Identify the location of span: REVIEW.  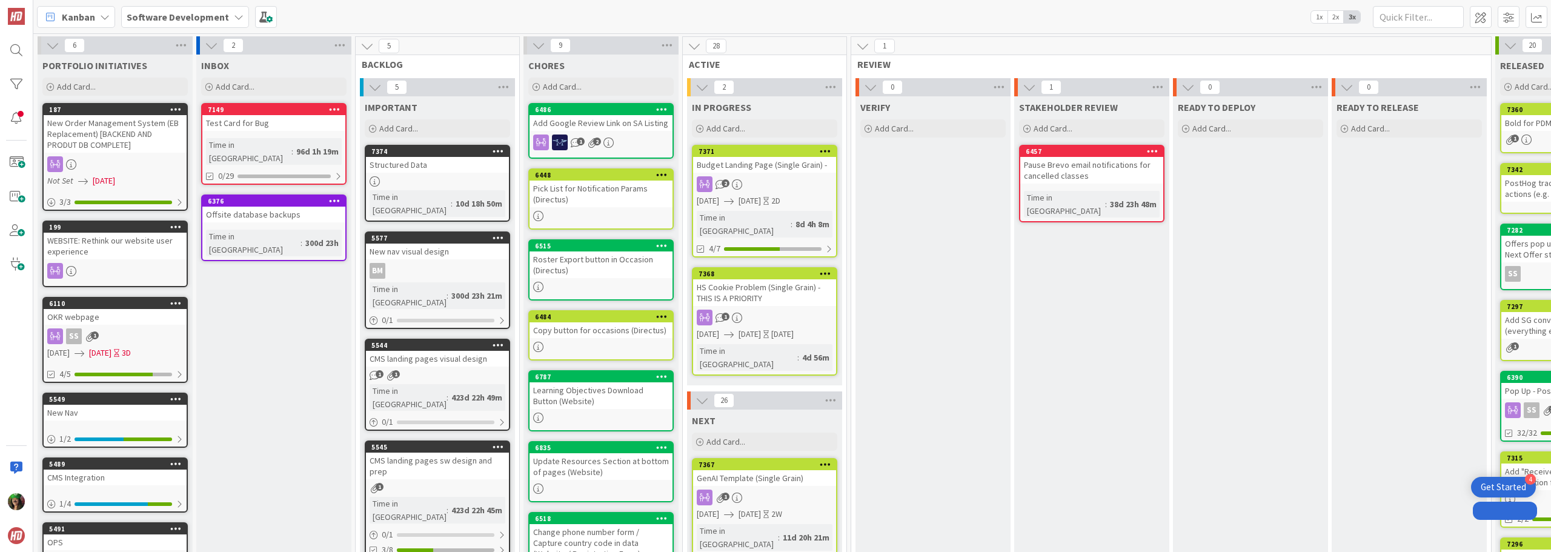
(1166, 64).